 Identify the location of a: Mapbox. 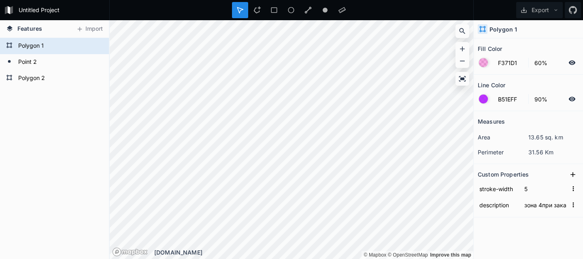
(375, 255).